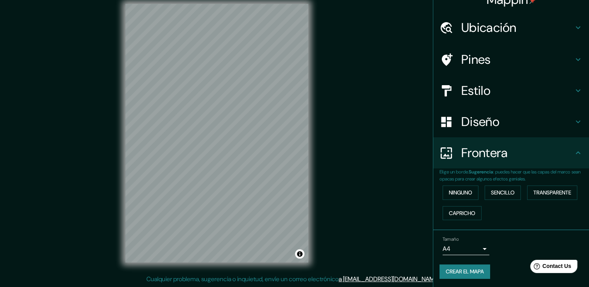  What do you see at coordinates (517, 28) in the screenshot?
I see `h4: Ubicación` at bounding box center [517, 28].